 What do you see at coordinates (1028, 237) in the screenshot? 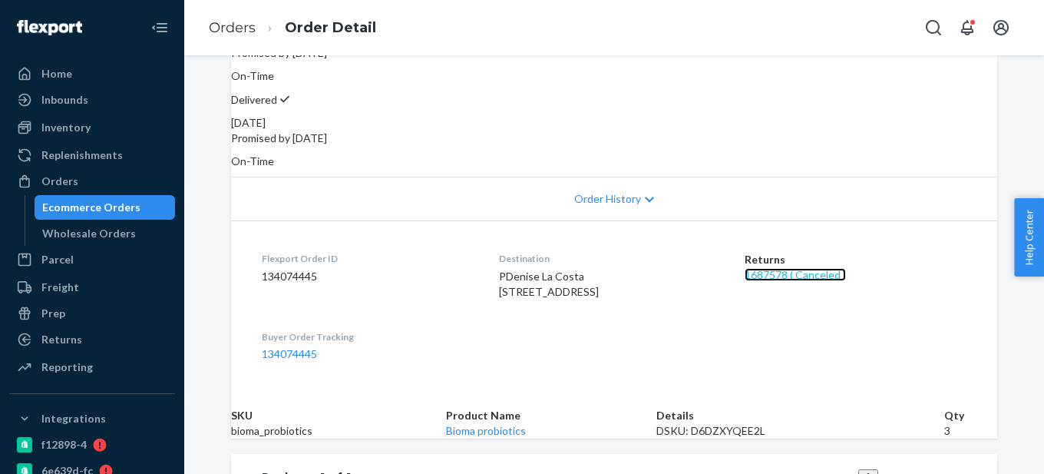
I see `span: Help Center` at bounding box center [1028, 237].